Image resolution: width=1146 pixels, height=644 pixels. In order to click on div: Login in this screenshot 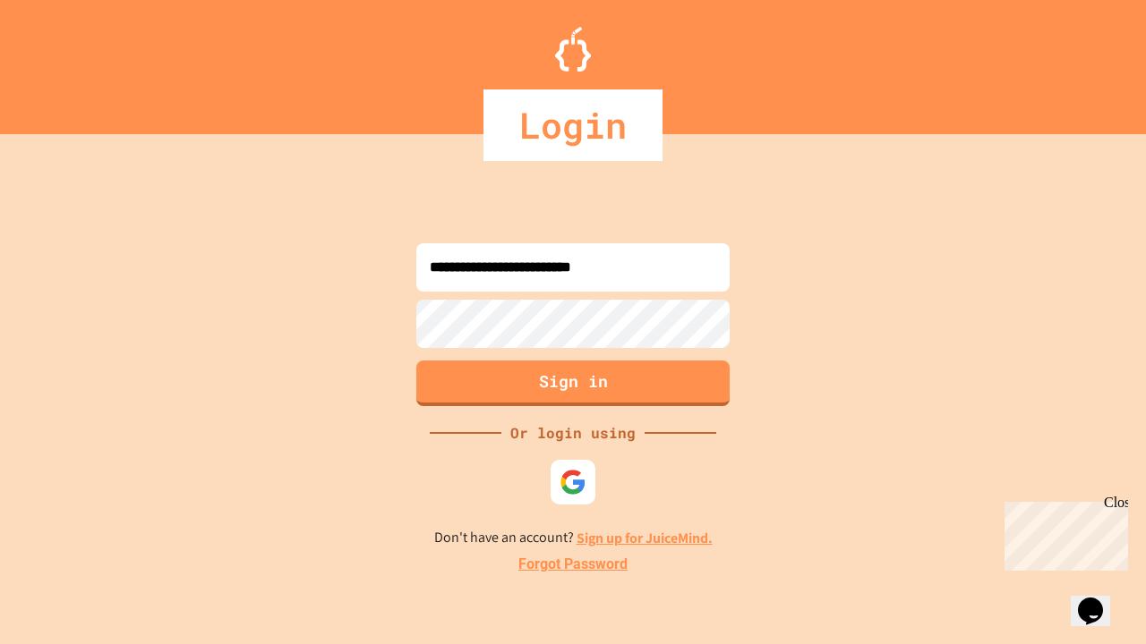, I will do `click(573, 125)`.